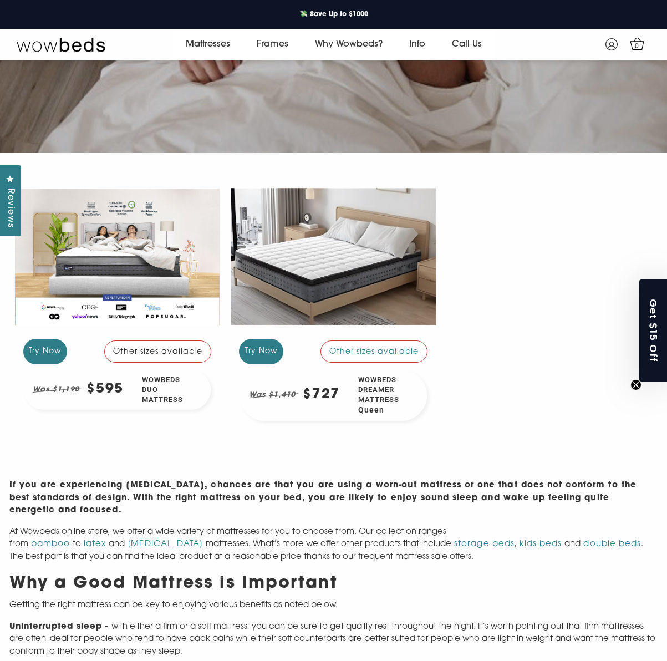 Image resolution: width=667 pixels, height=661 pixels. Describe the element at coordinates (384, 410) in the screenshot. I see `span: Queen` at that location.